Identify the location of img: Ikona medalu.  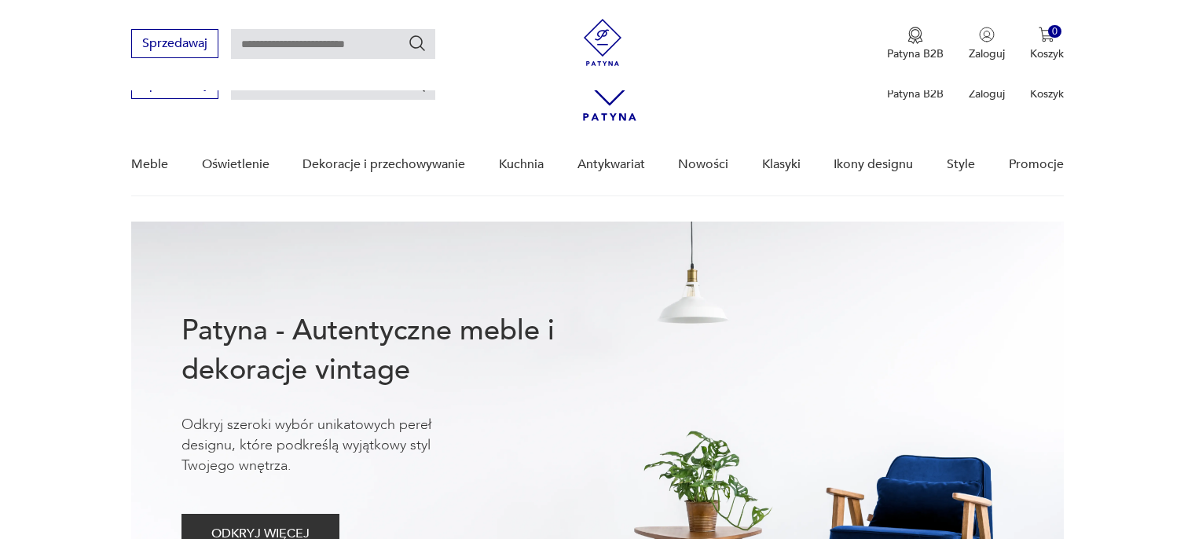
(915, 35).